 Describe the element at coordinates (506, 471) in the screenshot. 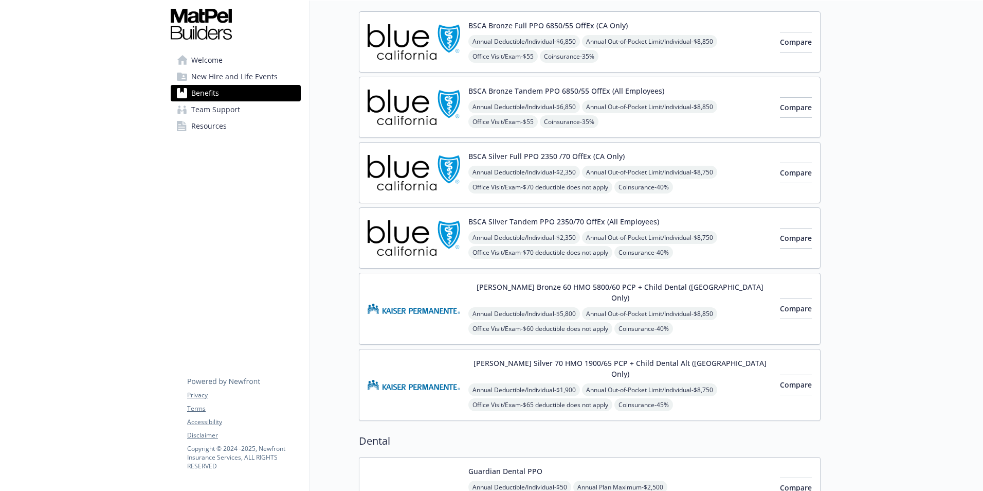

I see `button: Guardian Dental PPO` at that location.